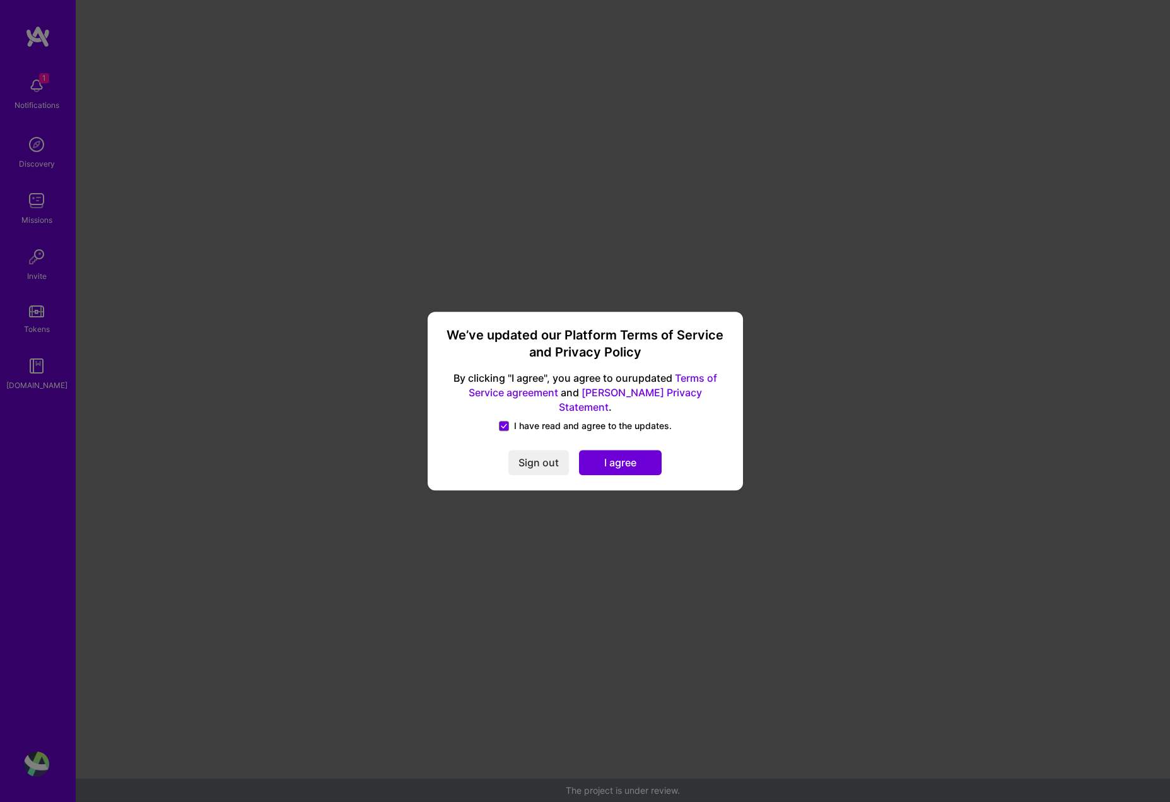 This screenshot has height=802, width=1170. Describe the element at coordinates (586, 393) in the screenshot. I see `span: By clicking "I agree", you agree to our updated and .` at that location.